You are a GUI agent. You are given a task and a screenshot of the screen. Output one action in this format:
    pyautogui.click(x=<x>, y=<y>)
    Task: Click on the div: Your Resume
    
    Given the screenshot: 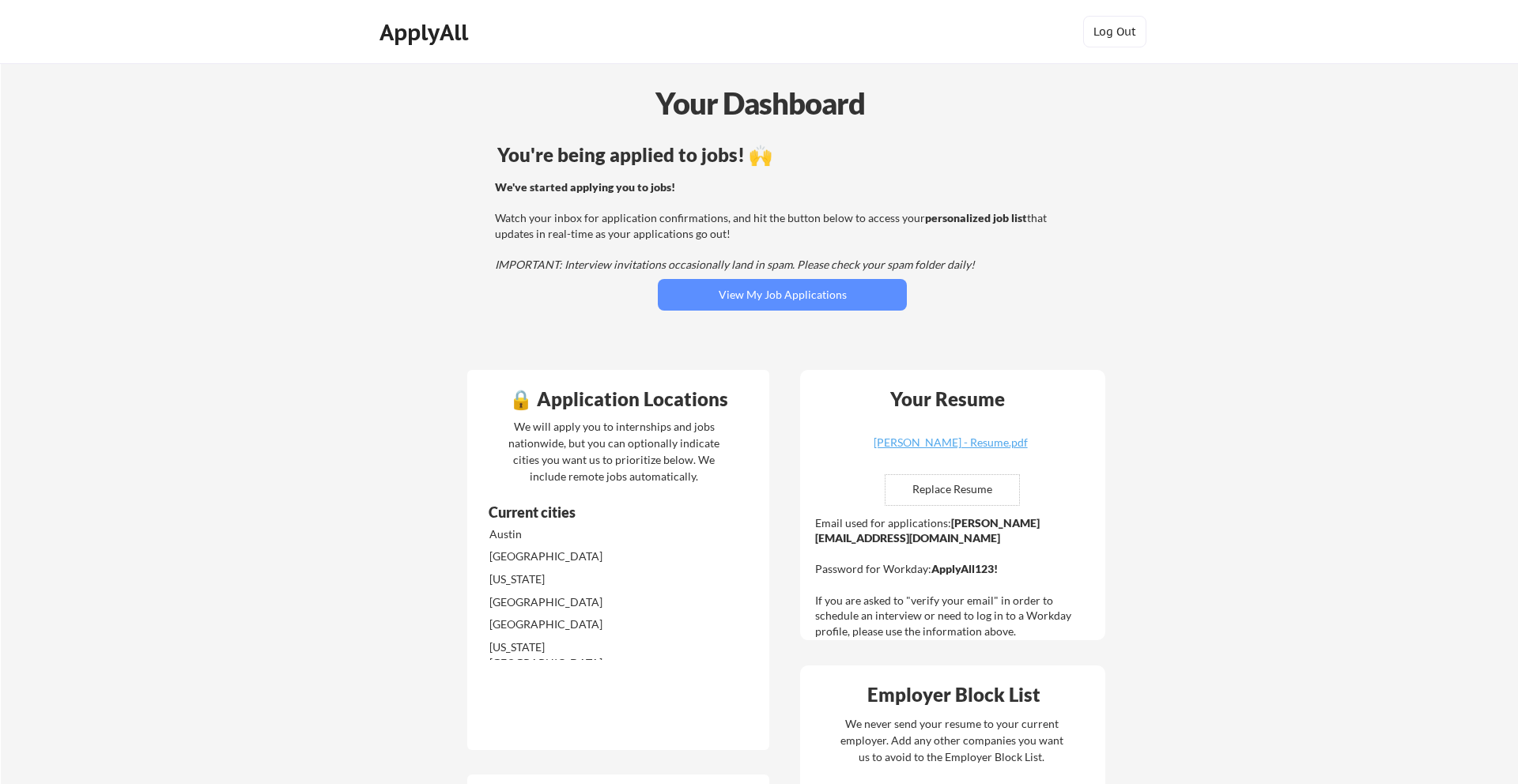 What is the action you would take?
    pyautogui.click(x=947, y=399)
    